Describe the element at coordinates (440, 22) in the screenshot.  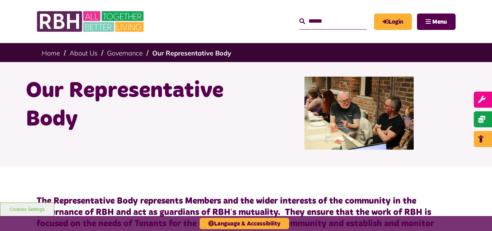
I see `span: Menu` at that location.